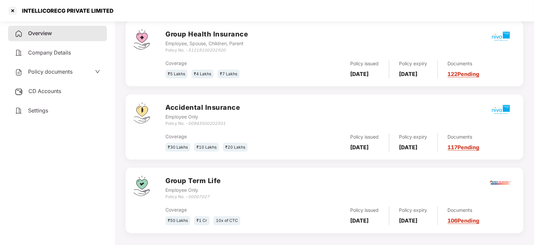 The image size is (534, 245). I want to click on span: CD Accounts, so click(45, 91).